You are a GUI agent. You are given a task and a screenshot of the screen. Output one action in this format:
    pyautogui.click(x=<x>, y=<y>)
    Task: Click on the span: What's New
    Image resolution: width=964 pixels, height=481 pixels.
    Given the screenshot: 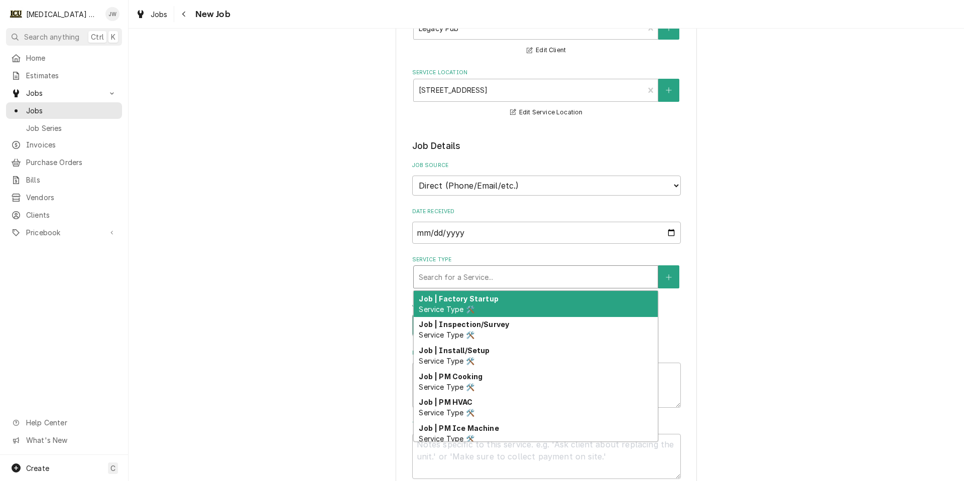 What is the action you would take?
    pyautogui.click(x=71, y=440)
    